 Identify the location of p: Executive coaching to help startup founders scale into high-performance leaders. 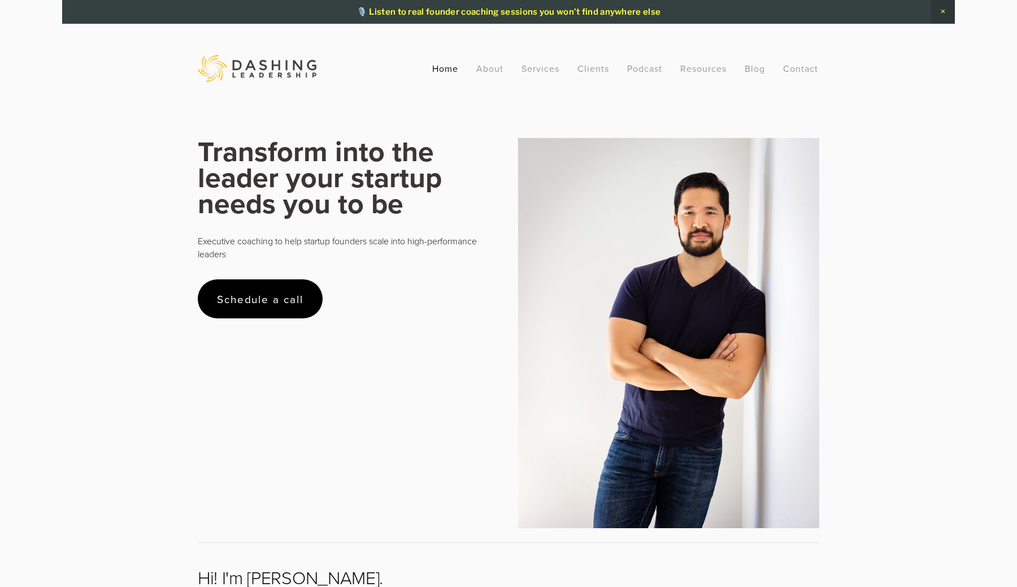
(348, 247).